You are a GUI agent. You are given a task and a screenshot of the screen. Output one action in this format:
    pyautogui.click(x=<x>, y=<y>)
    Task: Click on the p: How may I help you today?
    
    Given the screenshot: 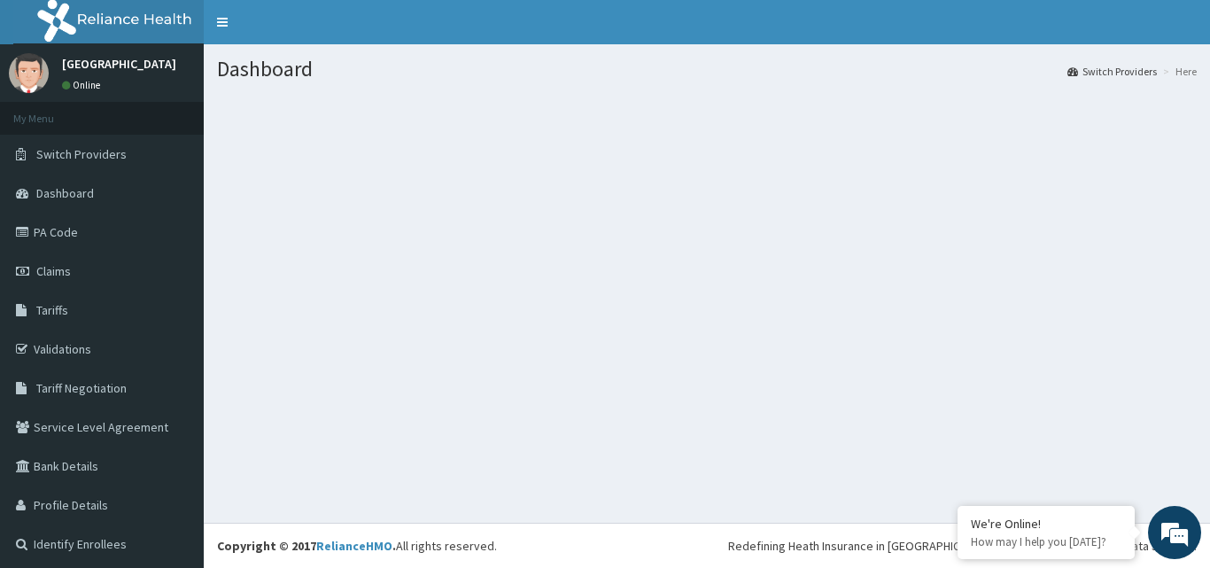 What is the action you would take?
    pyautogui.click(x=1046, y=541)
    